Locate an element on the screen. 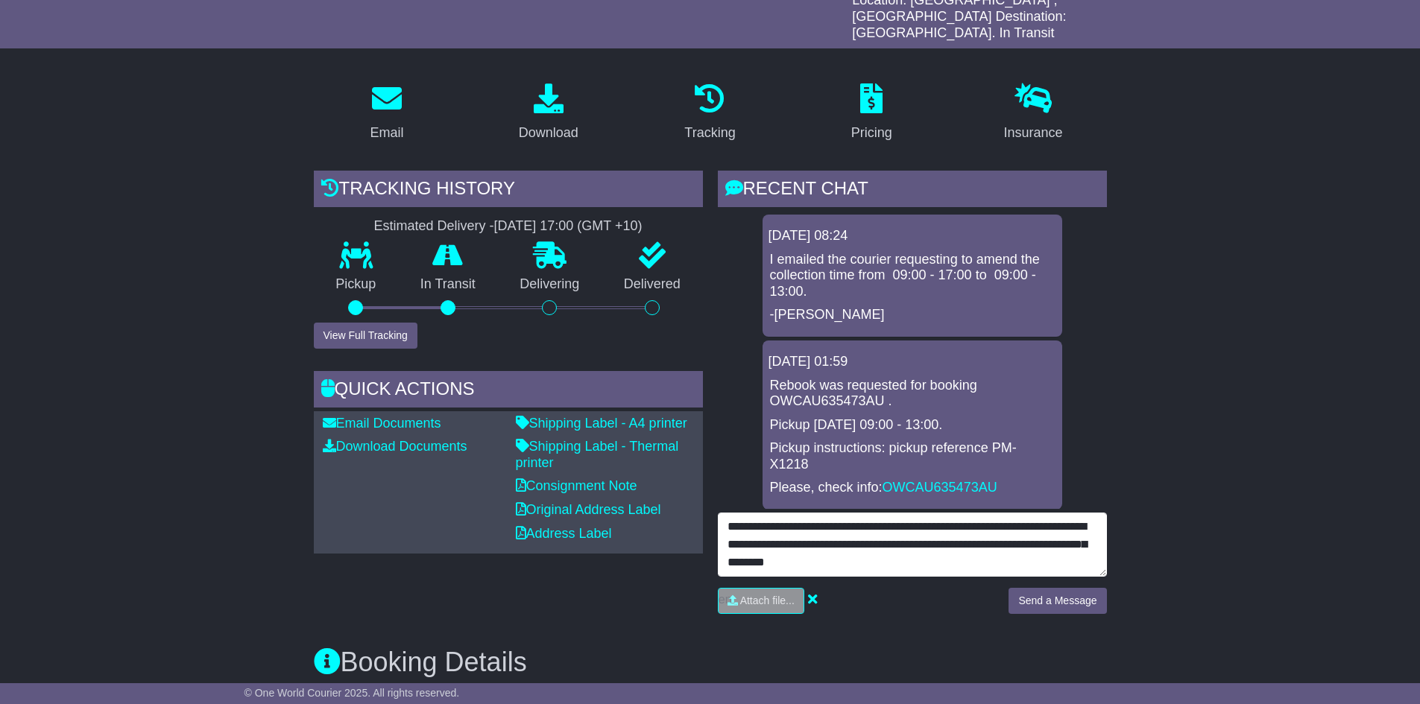 The image size is (1420, 704). a: OWCAU635473AU is located at coordinates (940, 488).